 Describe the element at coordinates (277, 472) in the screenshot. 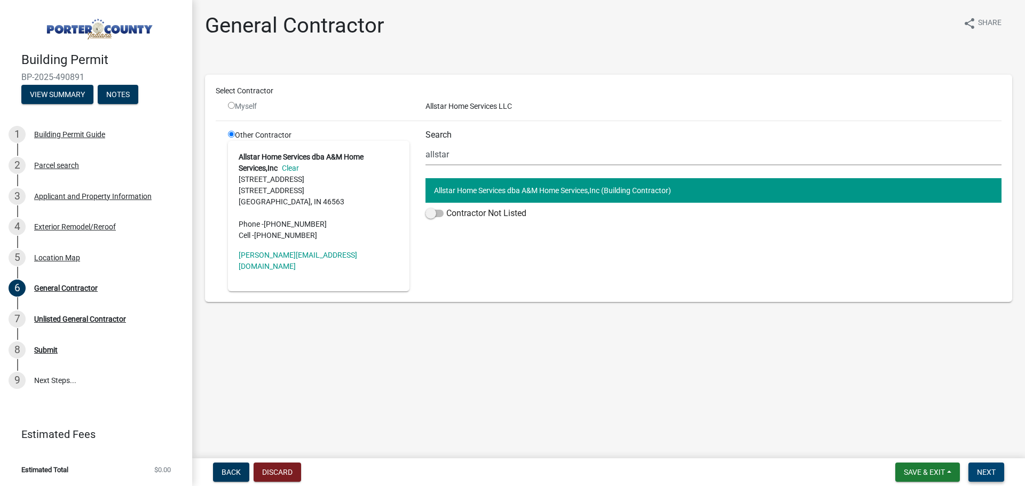

I see `button: Discard` at that location.